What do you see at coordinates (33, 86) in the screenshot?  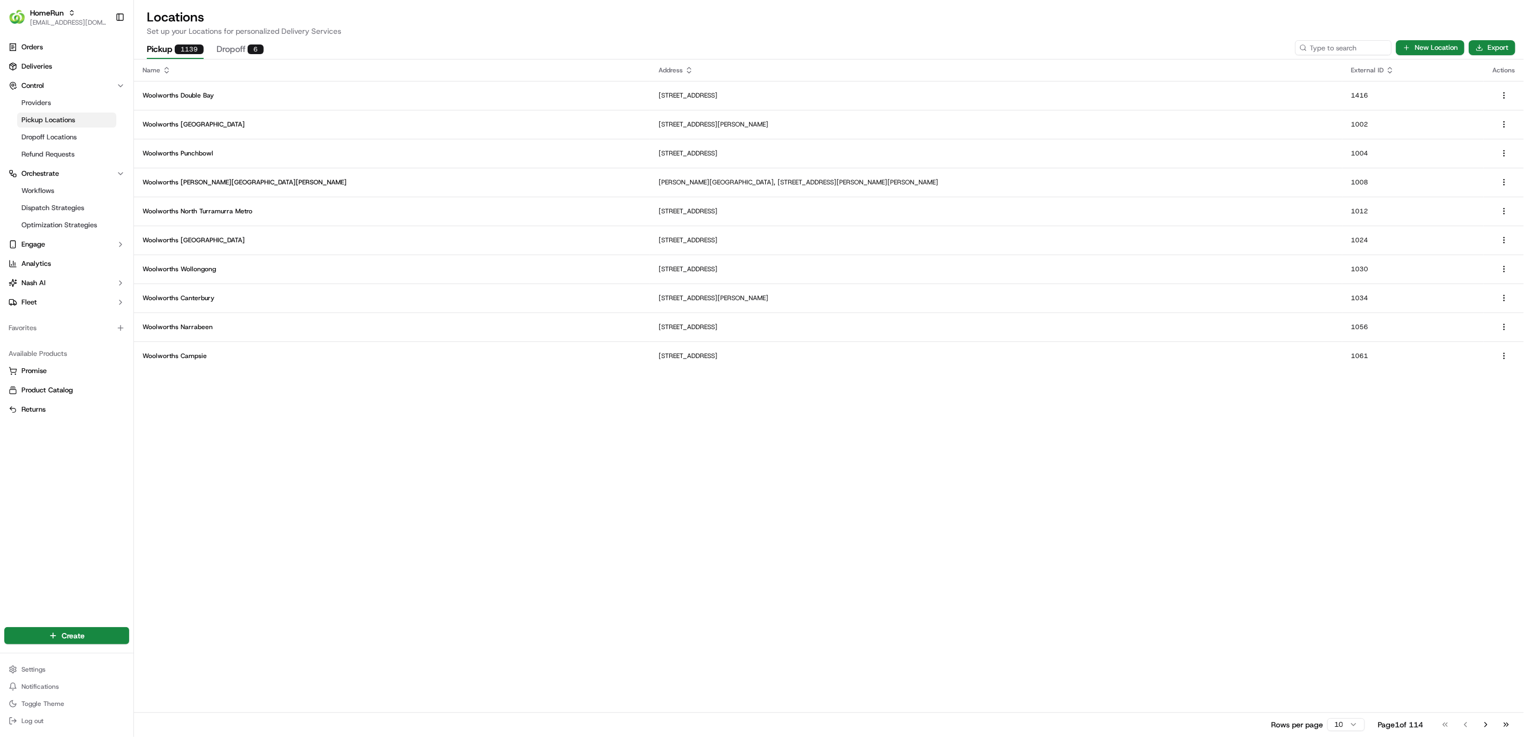 I see `span: Control` at bounding box center [33, 86].